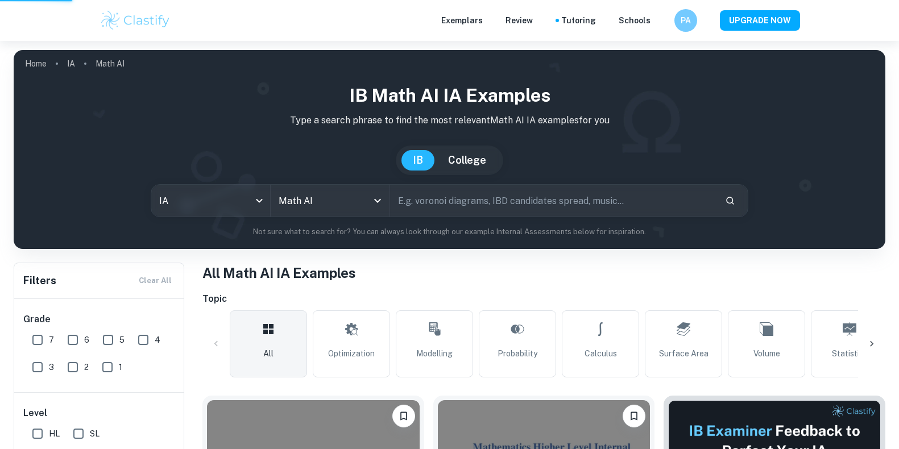 Image resolution: width=899 pixels, height=449 pixels. What do you see at coordinates (100, 413) in the screenshot?
I see `h6: Level` at bounding box center [100, 413].